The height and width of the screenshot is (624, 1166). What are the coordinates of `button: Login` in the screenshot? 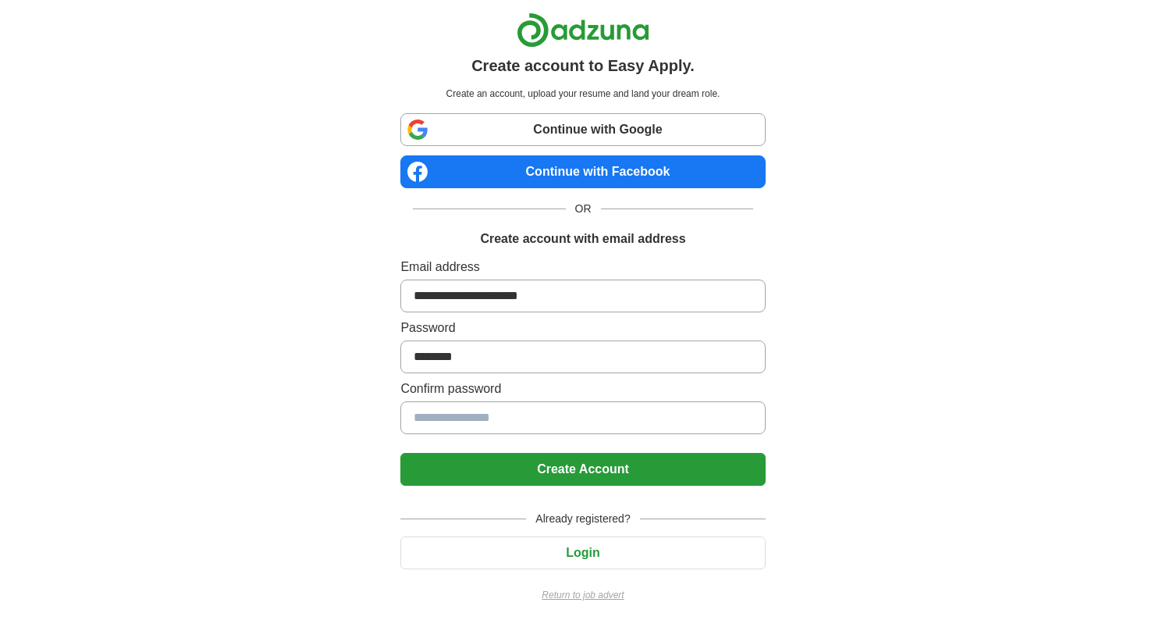 It's located at (582, 553).